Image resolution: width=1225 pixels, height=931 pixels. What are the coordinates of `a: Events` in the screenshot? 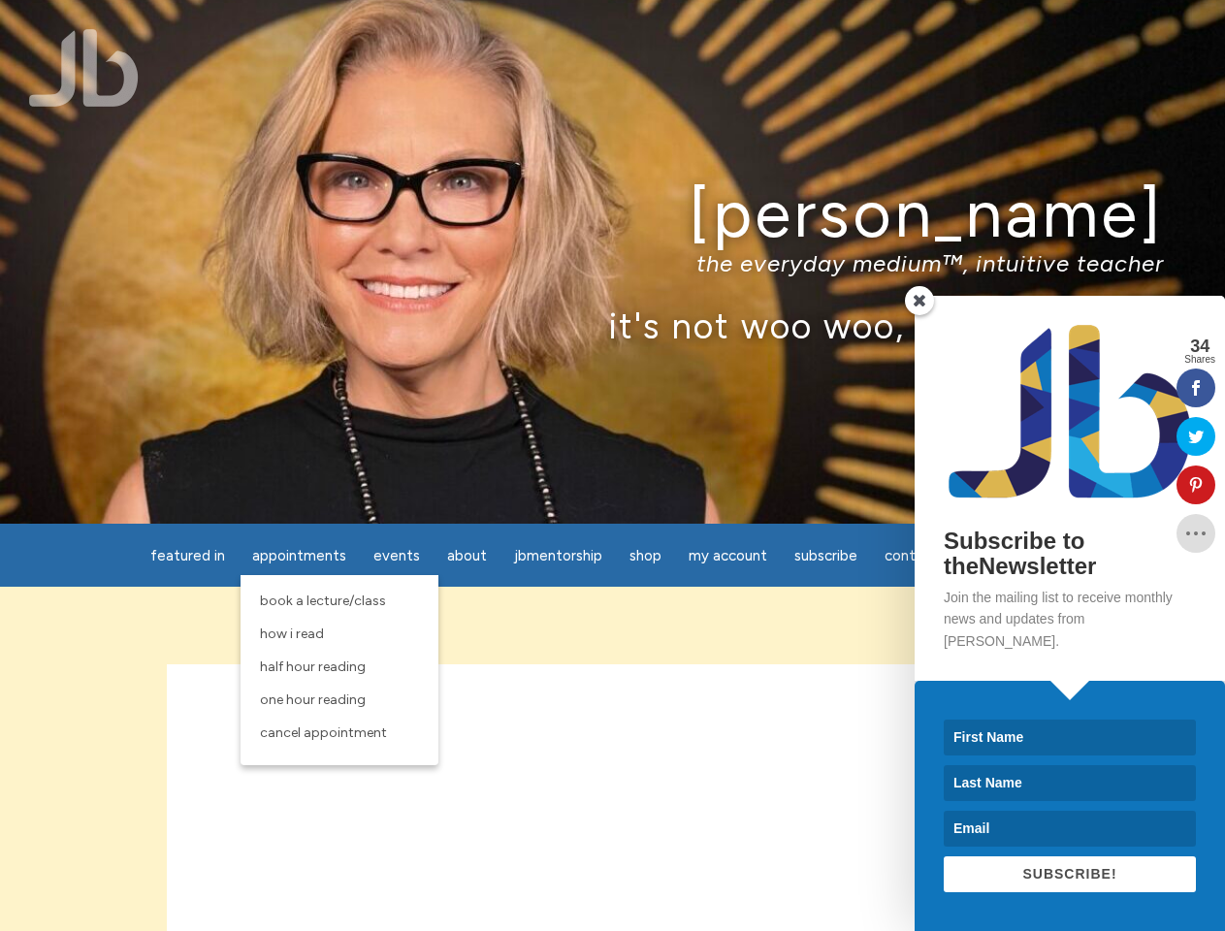 It's located at (397, 556).